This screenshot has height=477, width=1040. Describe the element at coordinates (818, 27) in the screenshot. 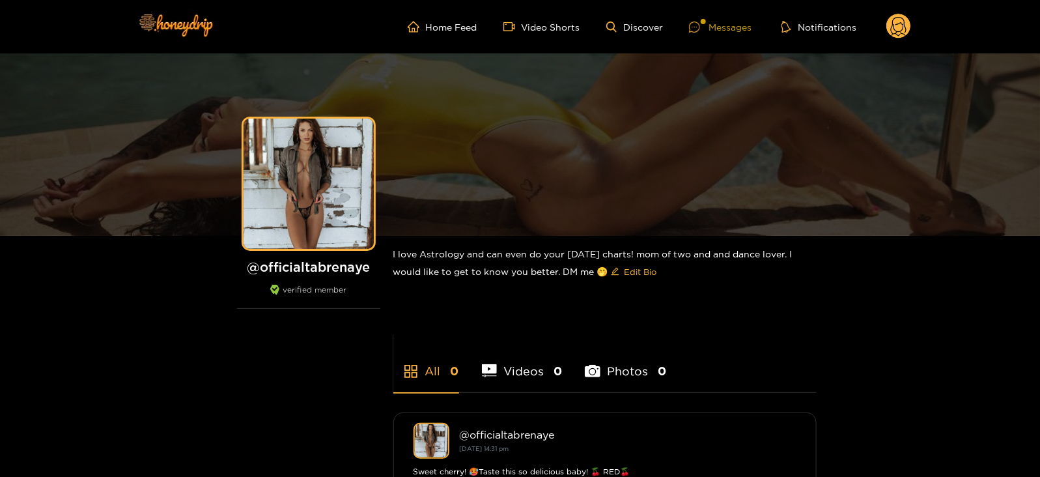

I see `button: Notifications` at that location.